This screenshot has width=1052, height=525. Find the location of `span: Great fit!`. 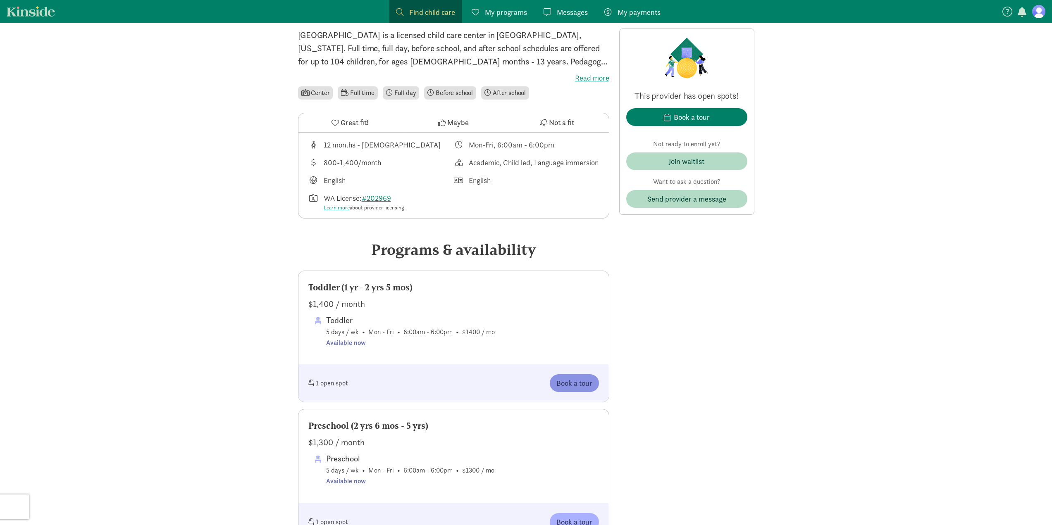

span: Great fit! is located at coordinates (355, 122).